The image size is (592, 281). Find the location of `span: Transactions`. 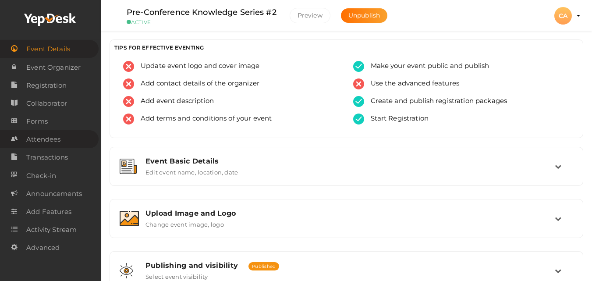

span: Transactions is located at coordinates (47, 157).